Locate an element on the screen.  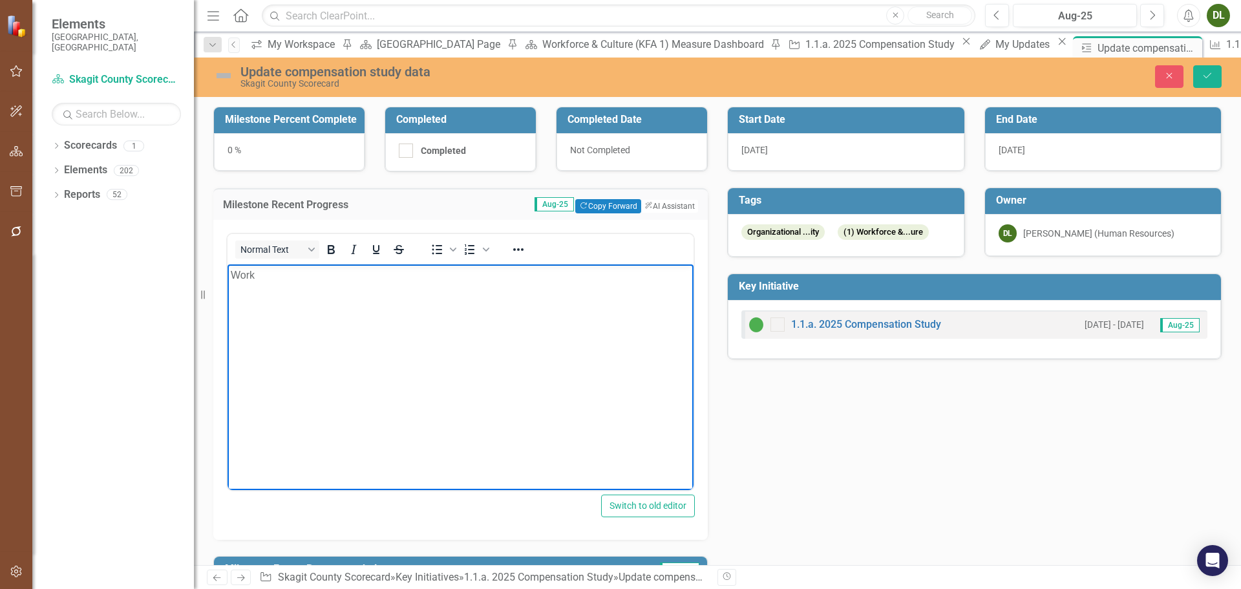
div: Numbered list is located at coordinates (475, 250).